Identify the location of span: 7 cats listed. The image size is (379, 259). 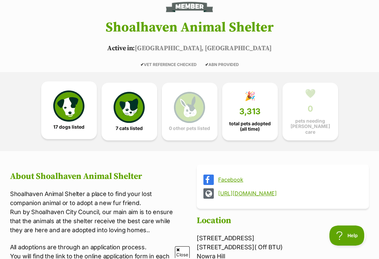
(129, 128).